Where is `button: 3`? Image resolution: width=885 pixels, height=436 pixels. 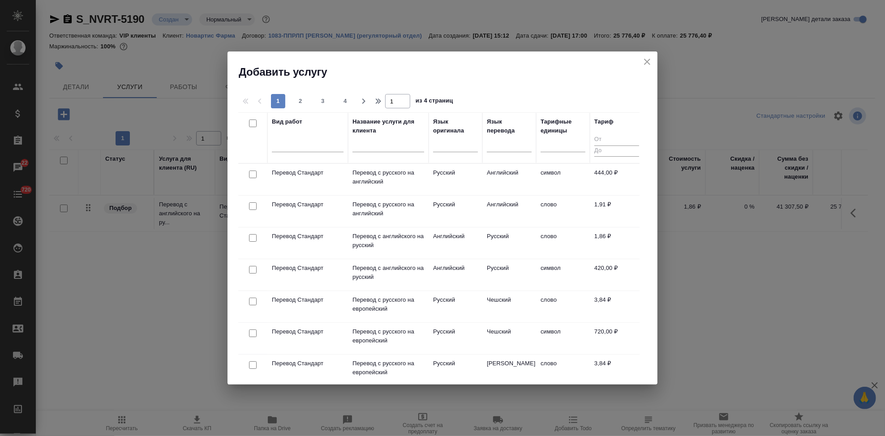 button: 3 is located at coordinates (323, 101).